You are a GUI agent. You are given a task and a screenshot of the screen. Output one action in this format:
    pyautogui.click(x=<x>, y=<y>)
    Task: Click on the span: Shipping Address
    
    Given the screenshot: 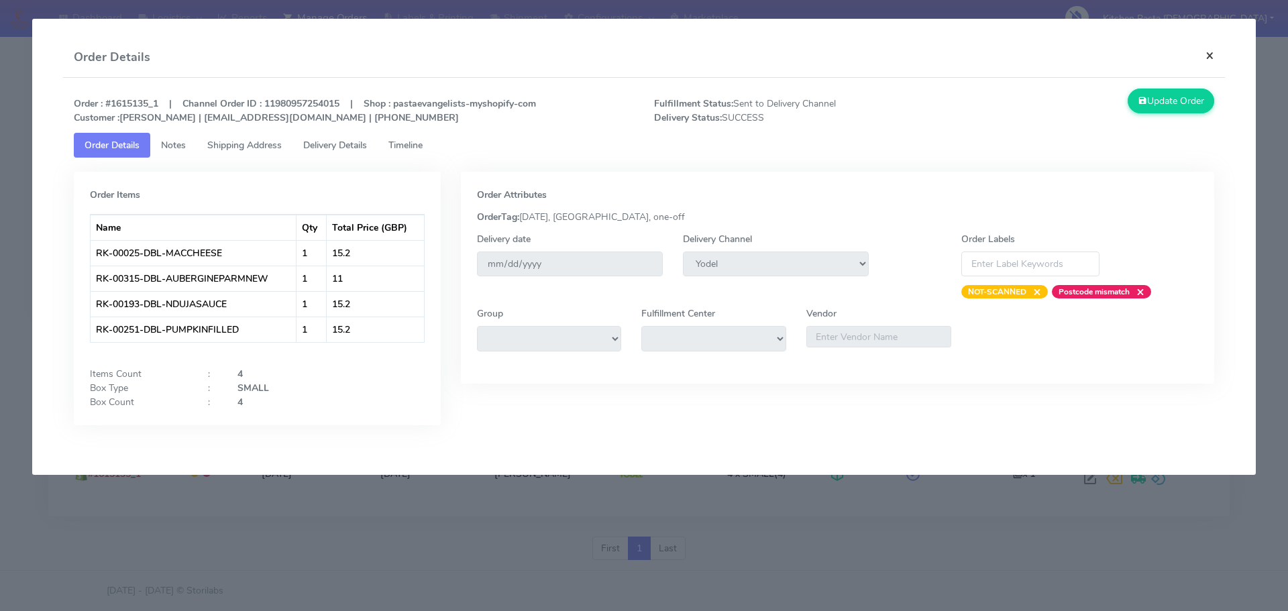 What is the action you would take?
    pyautogui.click(x=244, y=145)
    